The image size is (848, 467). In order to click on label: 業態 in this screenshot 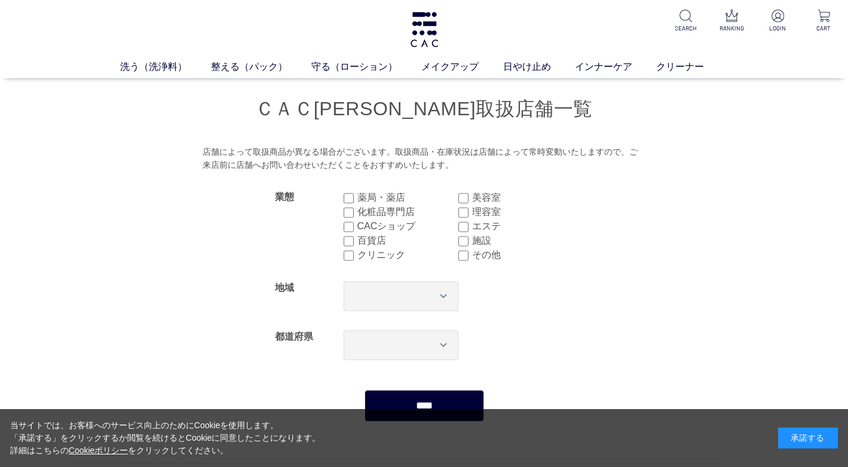, I will do `click(284, 197)`.